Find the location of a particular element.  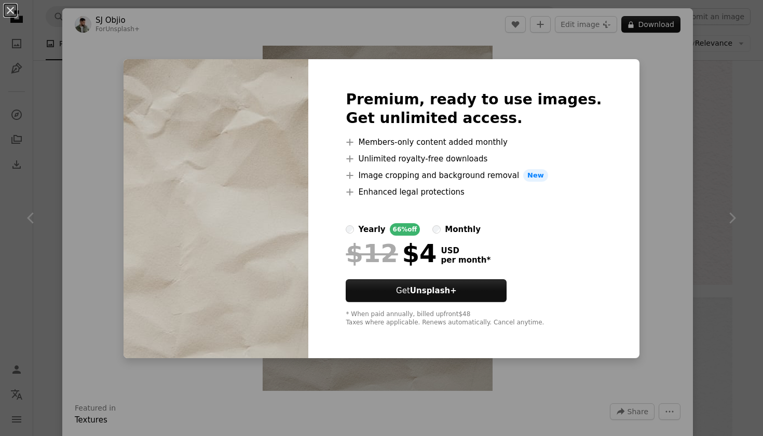

span: New is located at coordinates (535, 175).